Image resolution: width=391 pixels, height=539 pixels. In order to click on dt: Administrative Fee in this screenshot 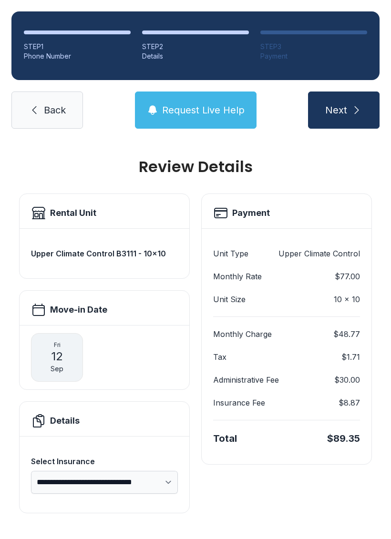, I will do `click(246, 380)`.